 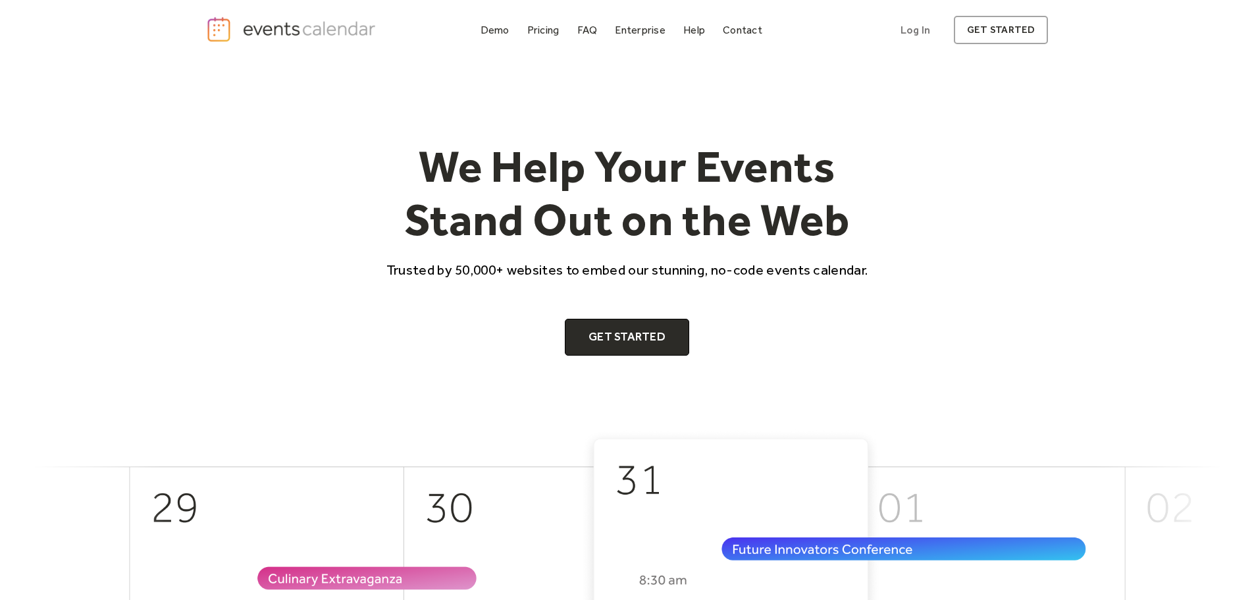 I want to click on a: Demo, so click(x=495, y=30).